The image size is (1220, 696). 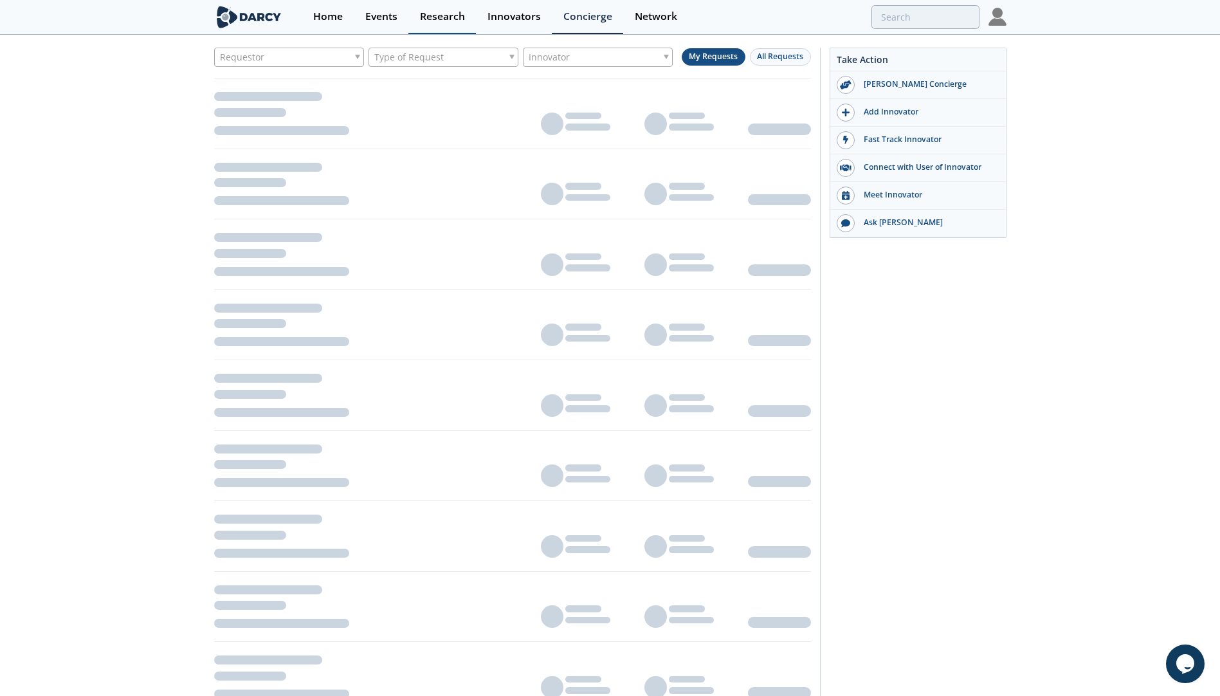 What do you see at coordinates (597, 57) in the screenshot?
I see `div: Innovator` at bounding box center [597, 57].